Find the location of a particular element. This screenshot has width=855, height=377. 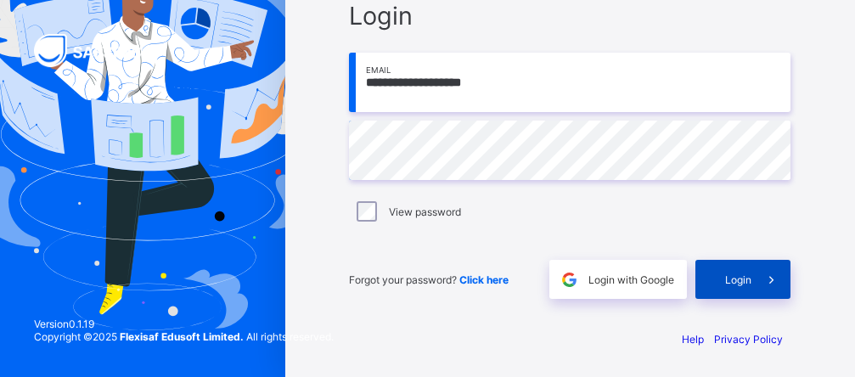

span: Version 0.1.19 is located at coordinates (183, 323).